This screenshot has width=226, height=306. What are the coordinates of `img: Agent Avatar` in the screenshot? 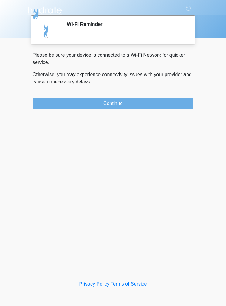 It's located at (46, 30).